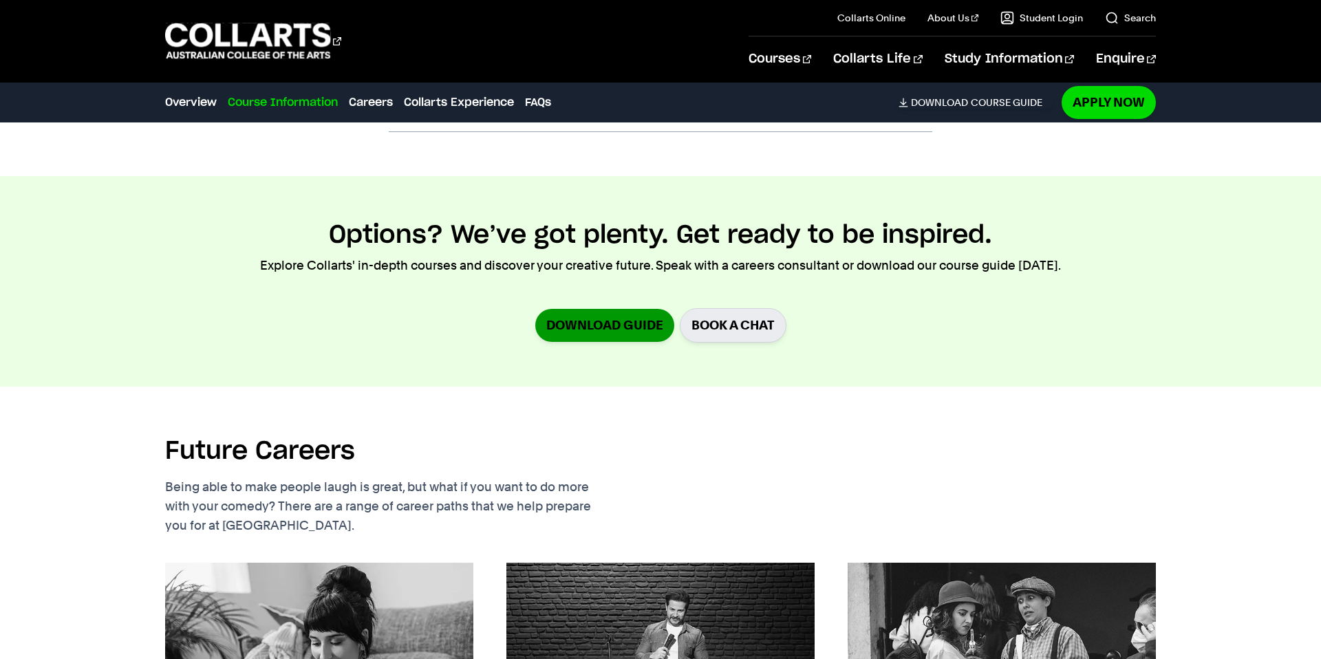  I want to click on a: Course Information, so click(283, 103).